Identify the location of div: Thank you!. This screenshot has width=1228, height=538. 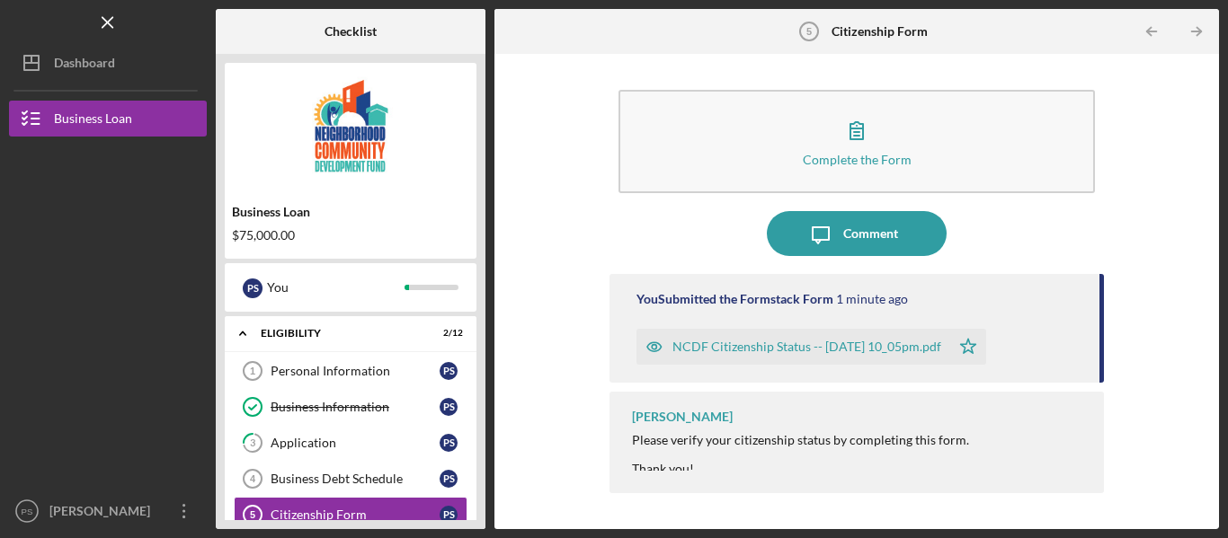
(800, 469).